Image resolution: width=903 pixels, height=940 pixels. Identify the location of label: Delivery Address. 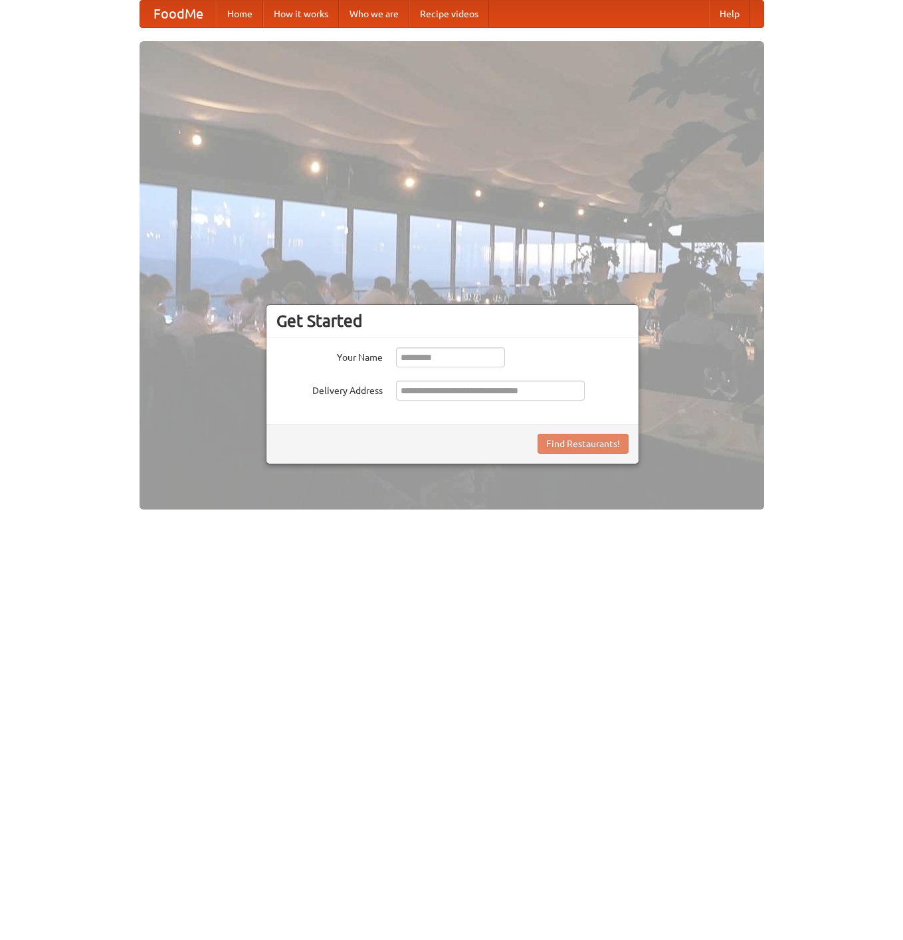
(330, 389).